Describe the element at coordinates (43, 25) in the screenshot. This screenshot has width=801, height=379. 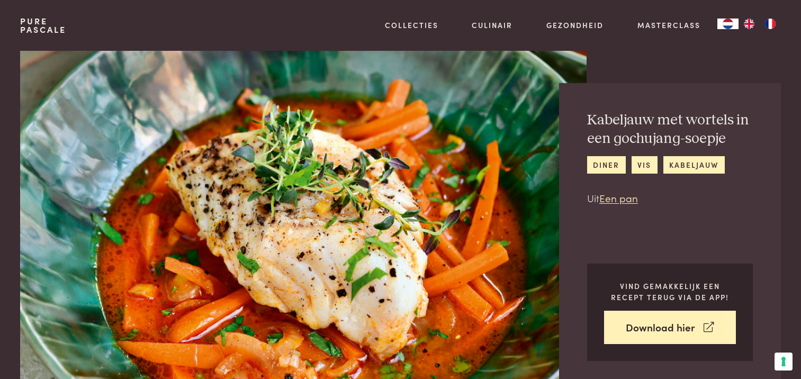
I see `a: PurePascale` at that location.